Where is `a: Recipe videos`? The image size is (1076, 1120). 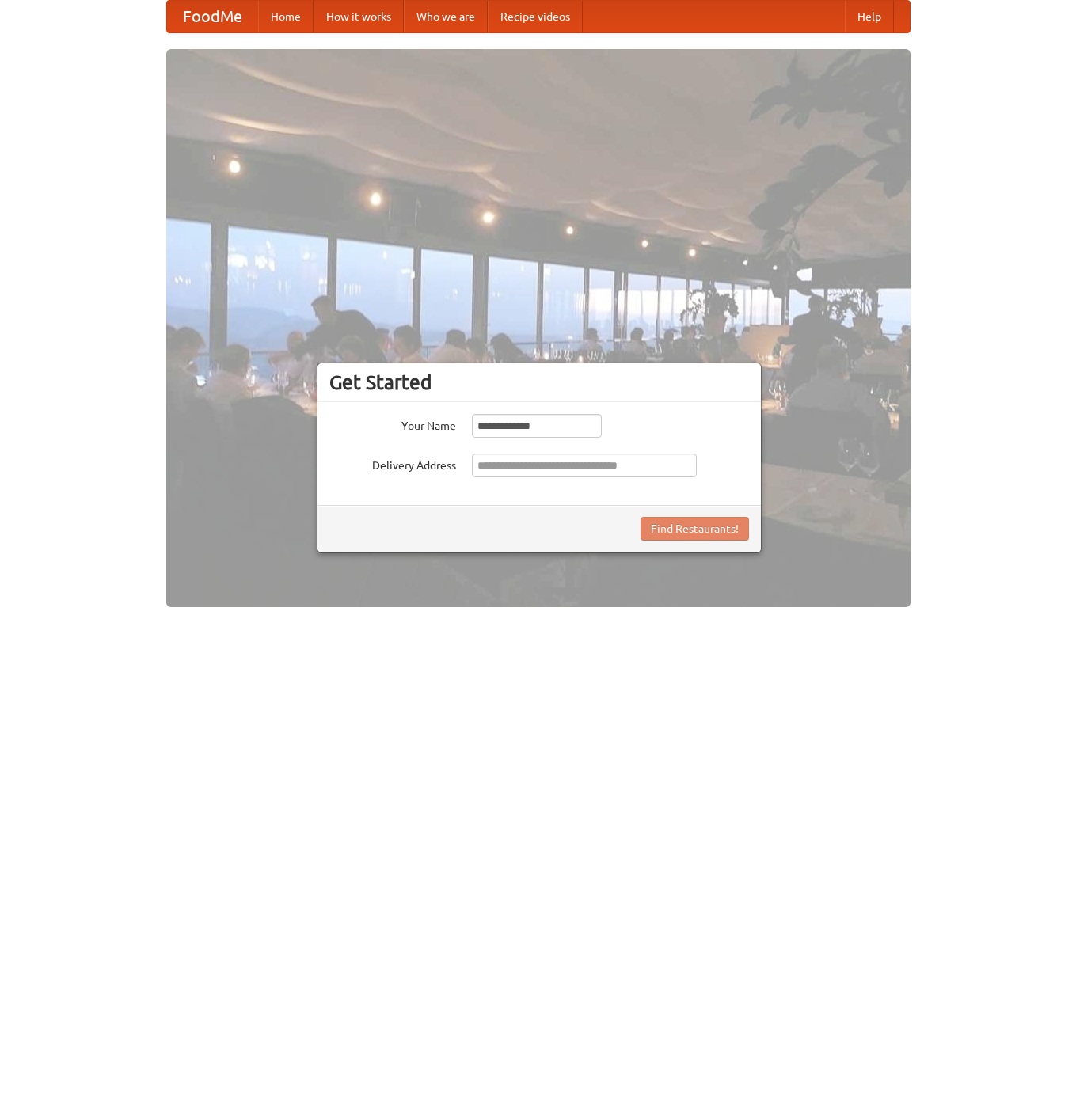
a: Recipe videos is located at coordinates (535, 16).